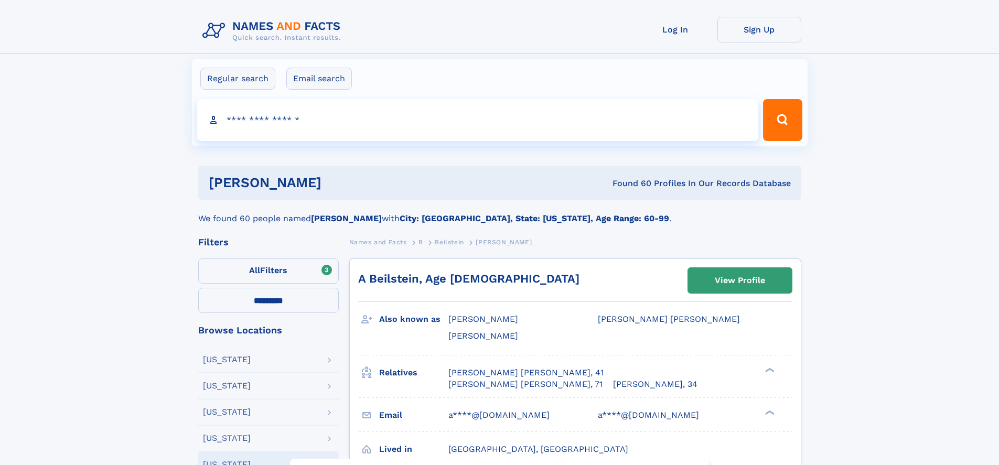  What do you see at coordinates (676, 29) in the screenshot?
I see `a: Log In` at bounding box center [676, 29].